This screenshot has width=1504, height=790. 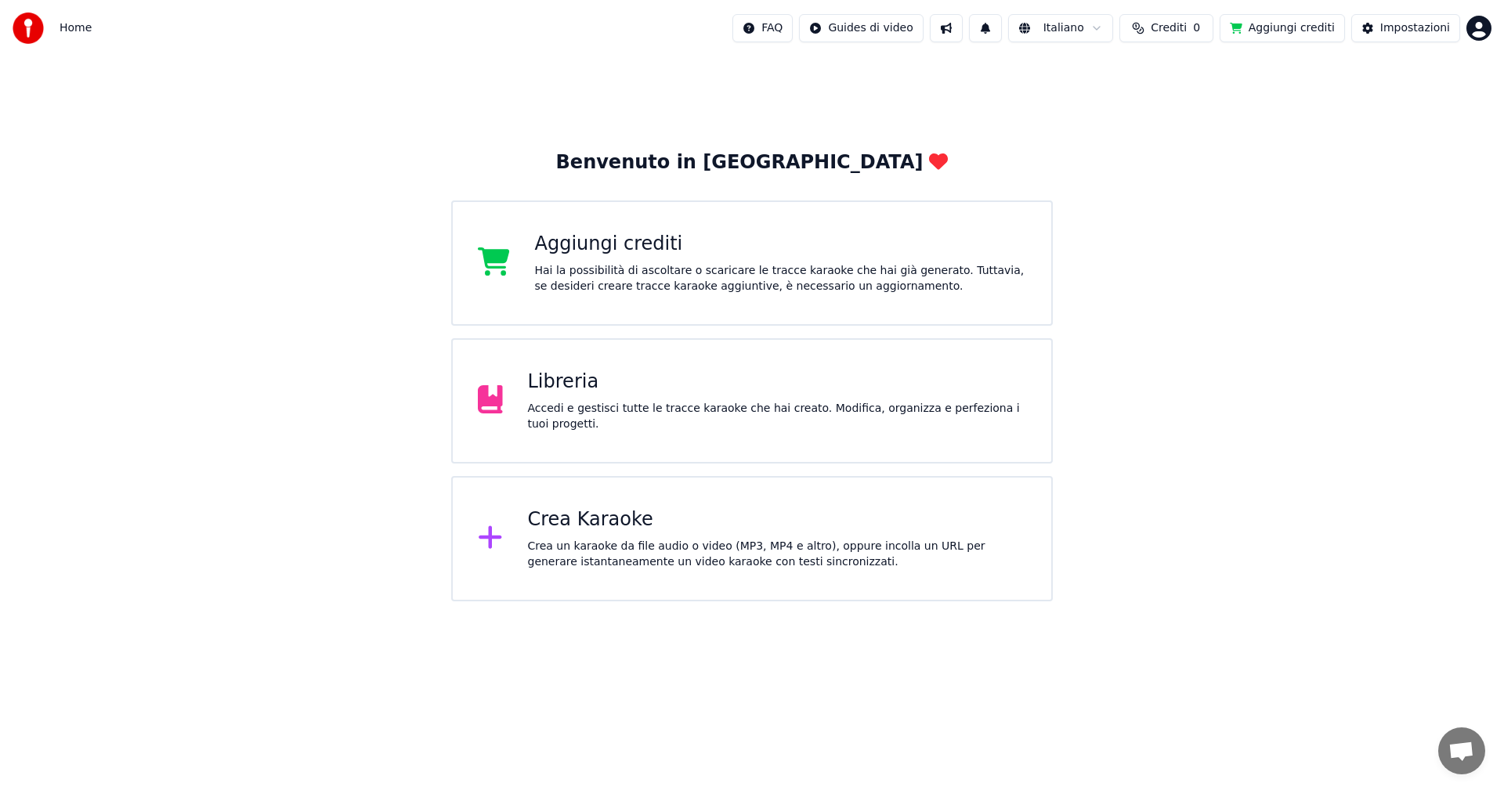 What do you see at coordinates (1282, 28) in the screenshot?
I see `button: Aggiungi crediti` at bounding box center [1282, 28].